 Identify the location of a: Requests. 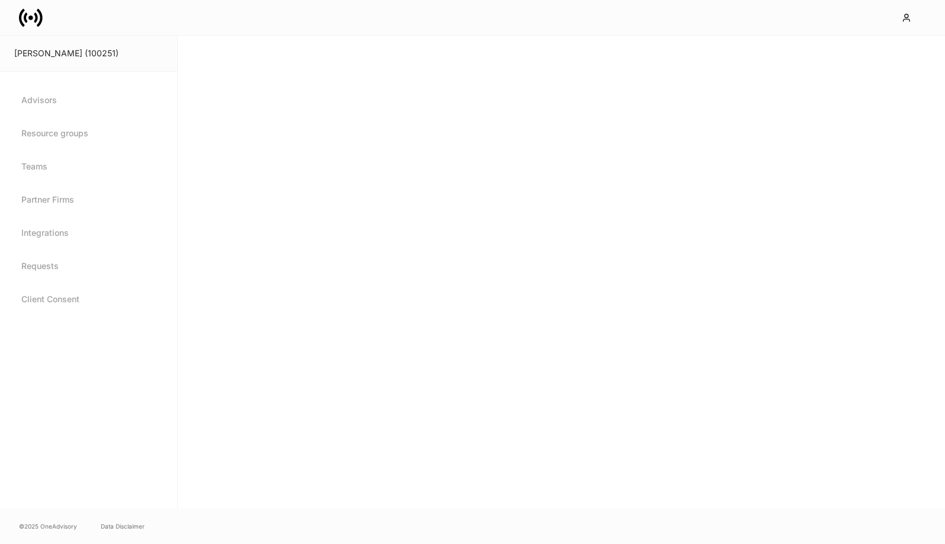
(88, 266).